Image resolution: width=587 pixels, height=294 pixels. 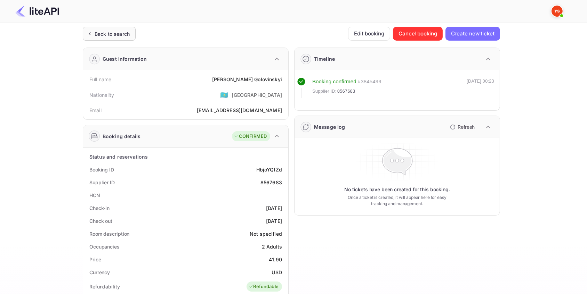 What do you see at coordinates (100, 79) in the screenshot?
I see `div: Full name` at bounding box center [100, 79].